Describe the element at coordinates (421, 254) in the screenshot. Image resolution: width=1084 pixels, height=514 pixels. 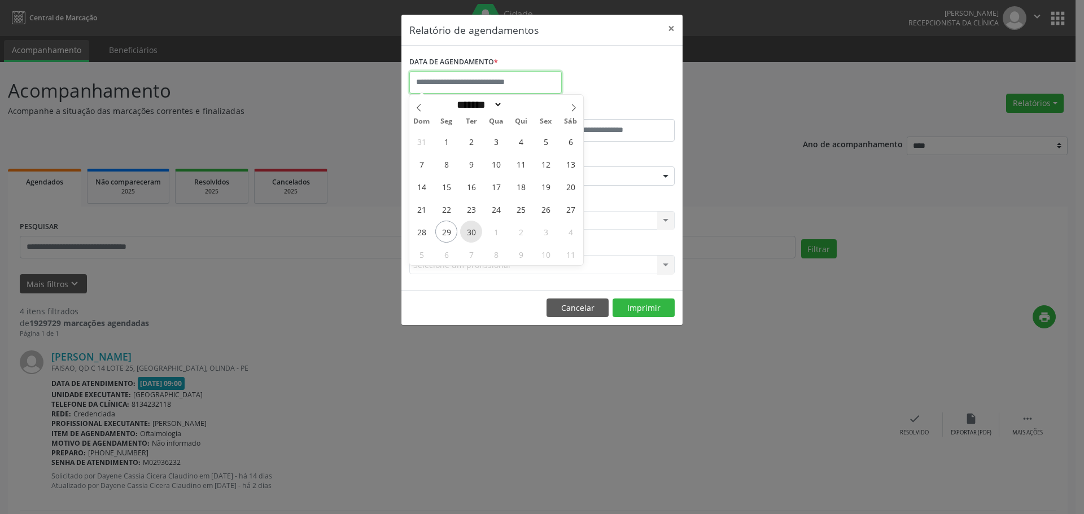
I see `span: Outubro 5, 2025` at that location.